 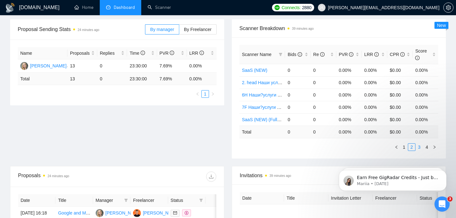 What do you see at coordinates (82, 79) in the screenshot?
I see `td: 13` at bounding box center [82, 79].